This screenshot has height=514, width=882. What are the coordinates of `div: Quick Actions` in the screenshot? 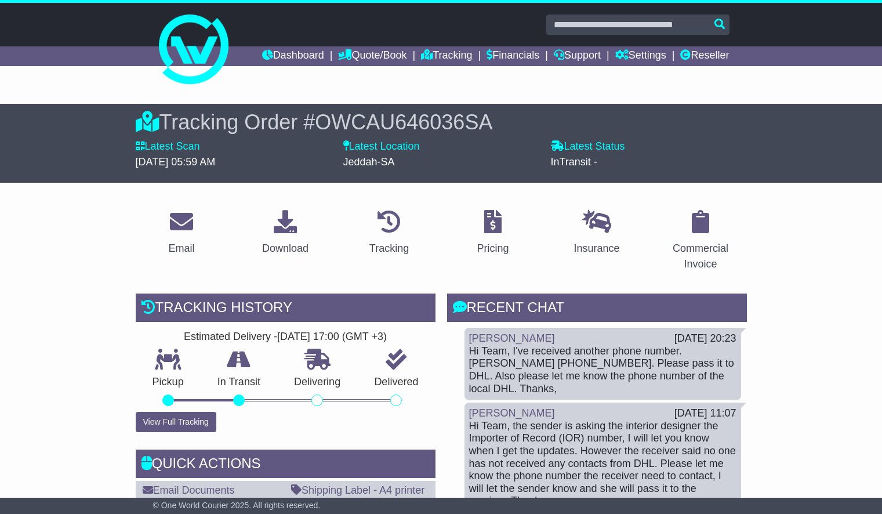 It's located at (285, 465).